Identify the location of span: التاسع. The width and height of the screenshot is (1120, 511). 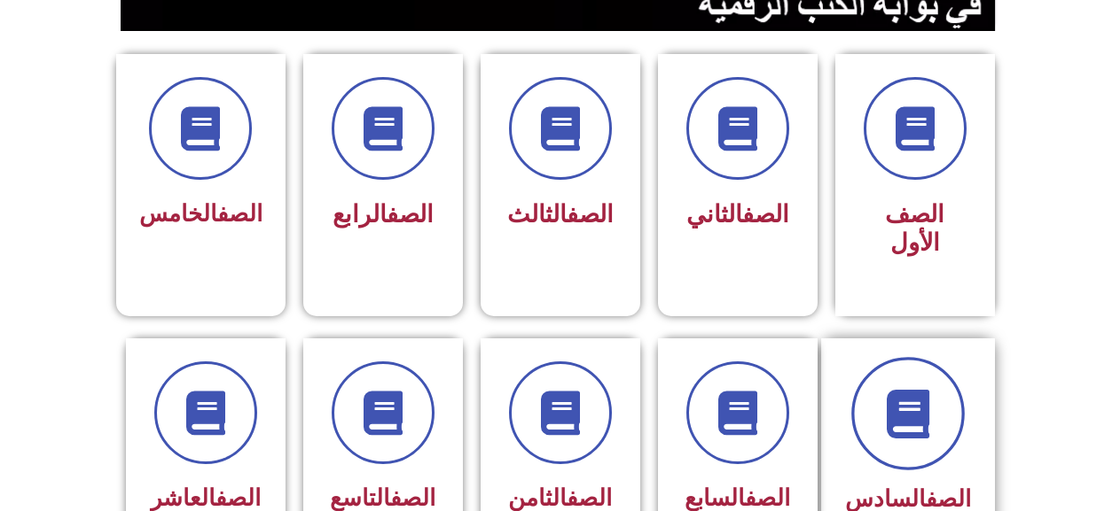
(382, 498).